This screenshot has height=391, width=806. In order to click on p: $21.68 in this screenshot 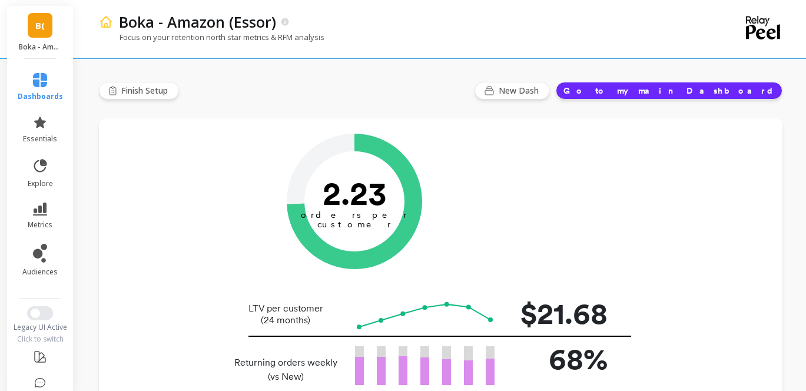, I will do `click(560, 313)`.